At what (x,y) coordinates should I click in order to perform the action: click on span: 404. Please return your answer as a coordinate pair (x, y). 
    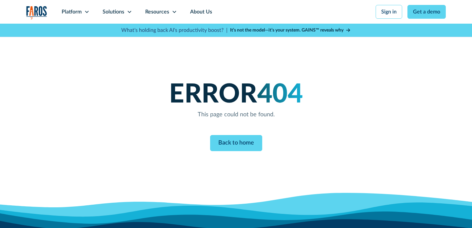
    Looking at the image, I should click on (281, 94).